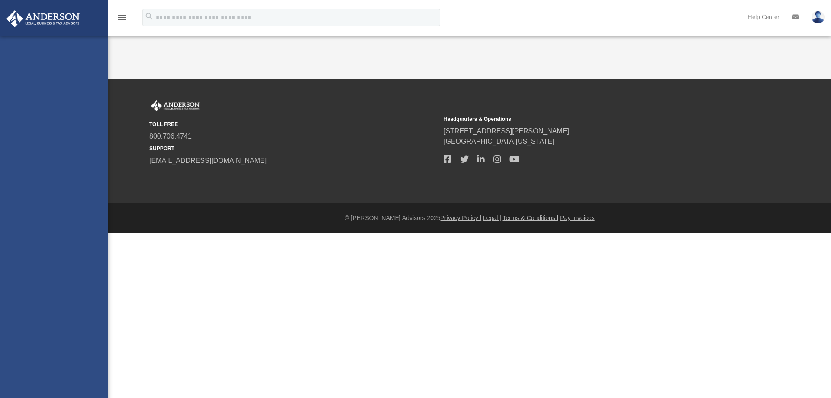 This screenshot has height=398, width=831. I want to click on a: Pay Invoices, so click(577, 218).